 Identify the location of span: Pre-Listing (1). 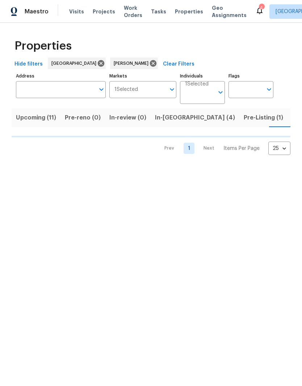
(263, 118).